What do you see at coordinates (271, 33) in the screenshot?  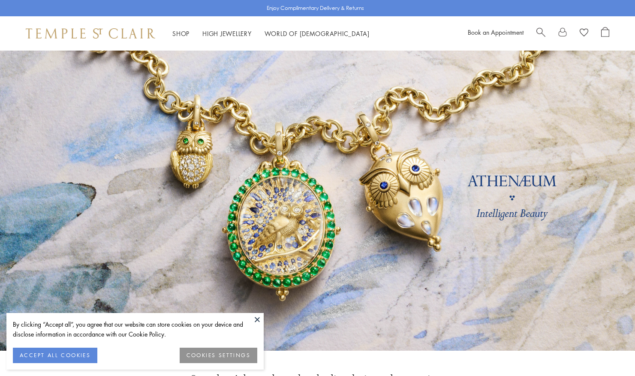 I see `nav: Main navigation` at bounding box center [271, 33].